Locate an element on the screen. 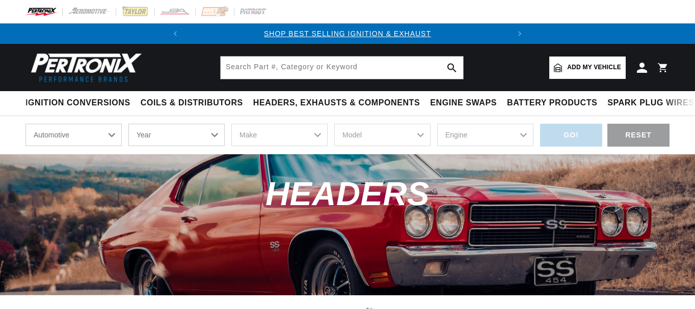 The width and height of the screenshot is (695, 309). div: 1 of 2 is located at coordinates (347, 34).